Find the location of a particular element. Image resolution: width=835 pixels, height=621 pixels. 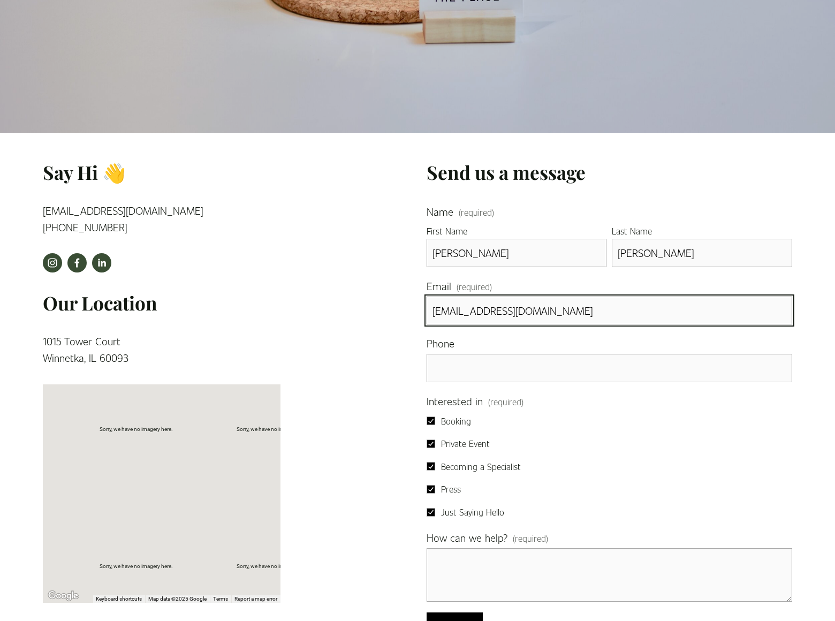

span: Map data ©2025 Google is located at coordinates (177, 598).